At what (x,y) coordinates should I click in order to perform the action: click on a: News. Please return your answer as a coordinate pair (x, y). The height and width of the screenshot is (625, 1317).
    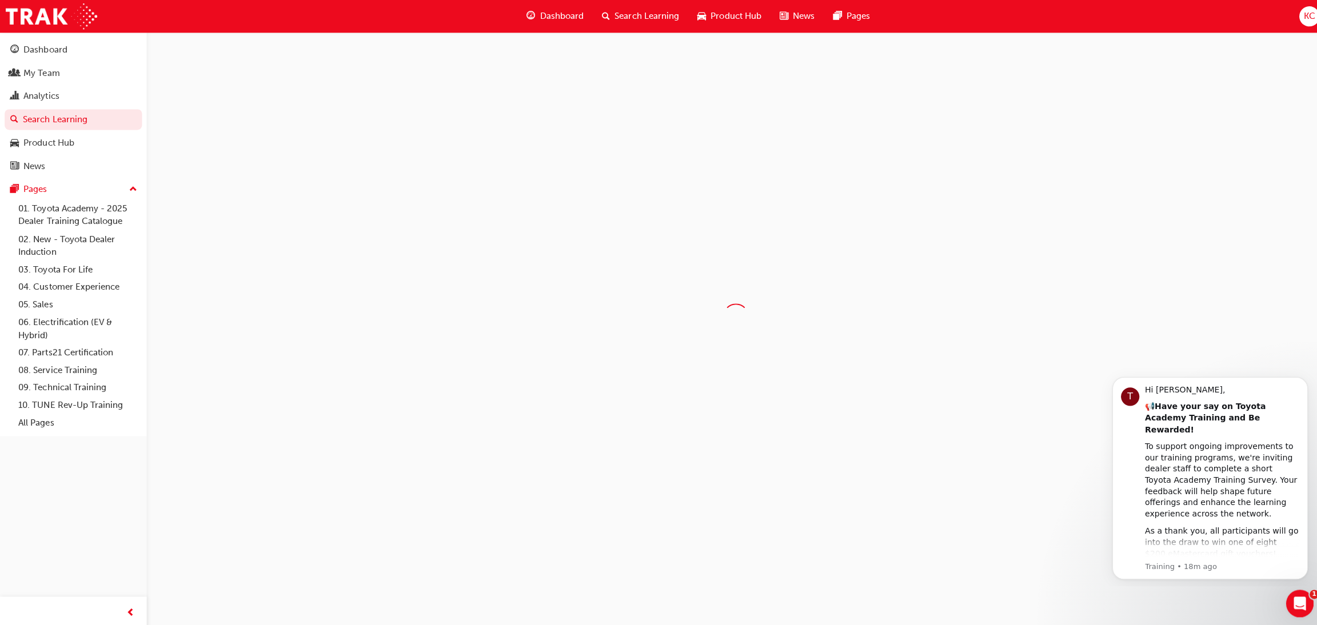
    Looking at the image, I should click on (73, 165).